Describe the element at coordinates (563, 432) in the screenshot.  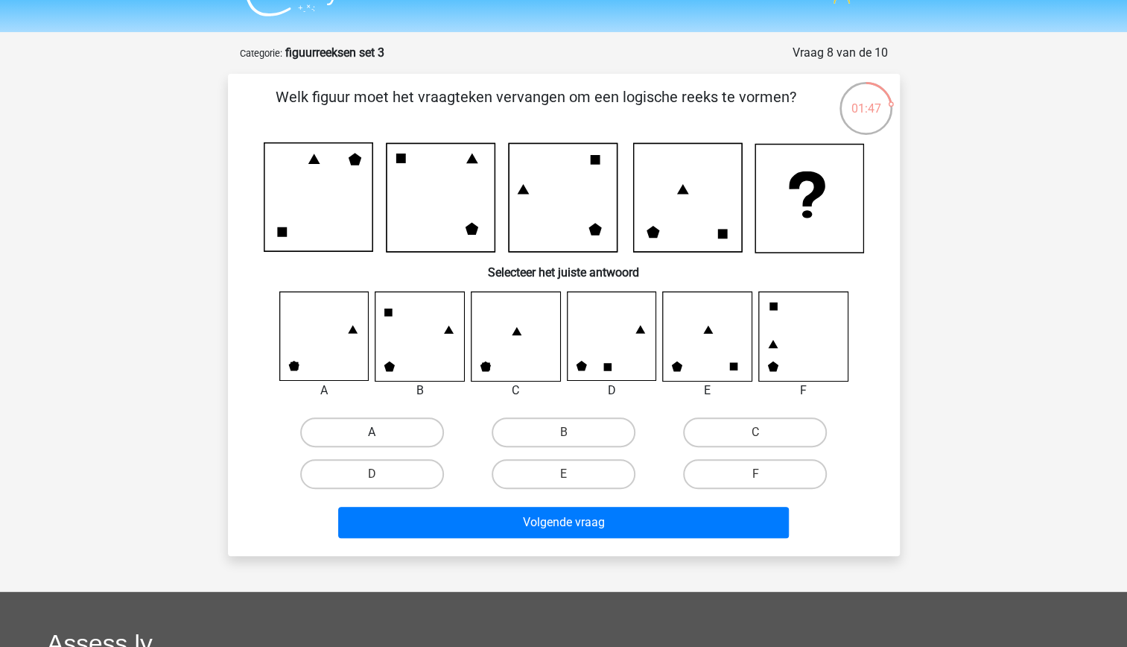
I see `label: B` at that location.